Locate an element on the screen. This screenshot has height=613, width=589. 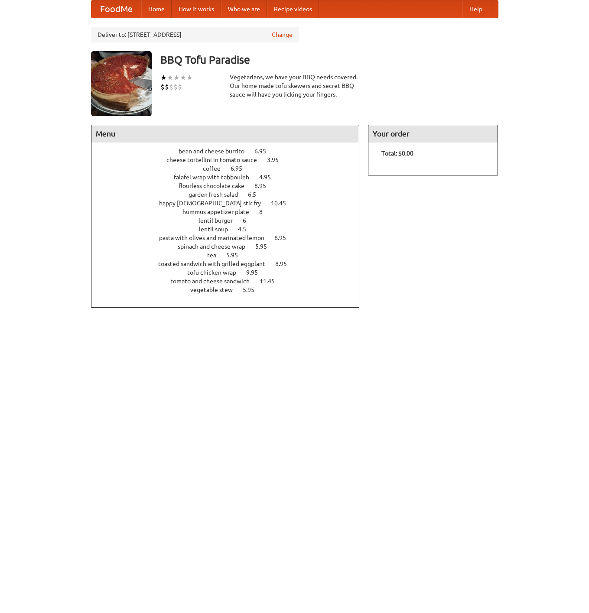
a: hummus appetizer plate 8 is located at coordinates (231, 212).